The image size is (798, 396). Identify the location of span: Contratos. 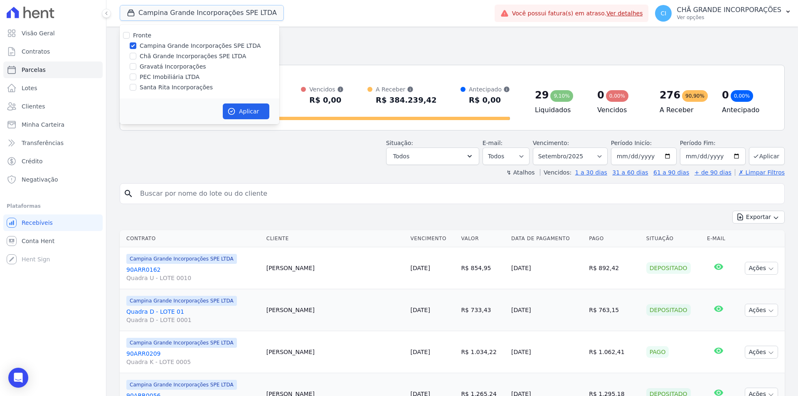
(36, 52).